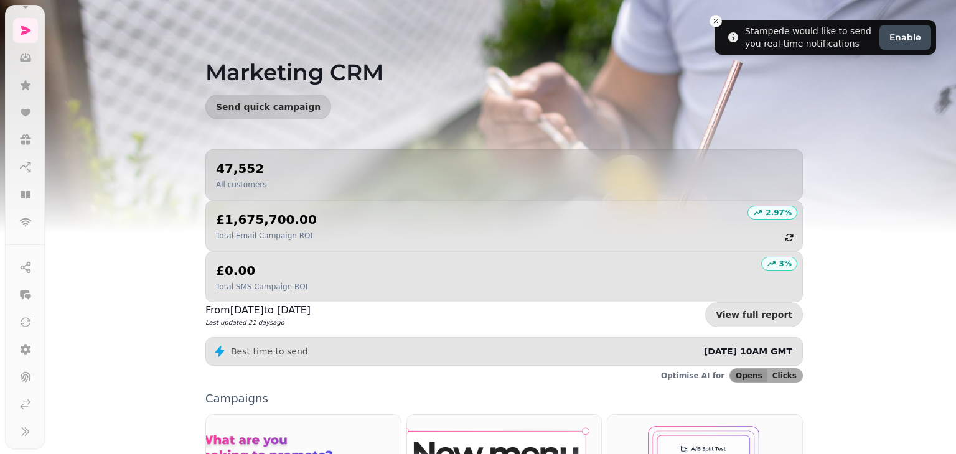  I want to click on div: Stampede would like to send you real-time notifications, so click(810, 37).